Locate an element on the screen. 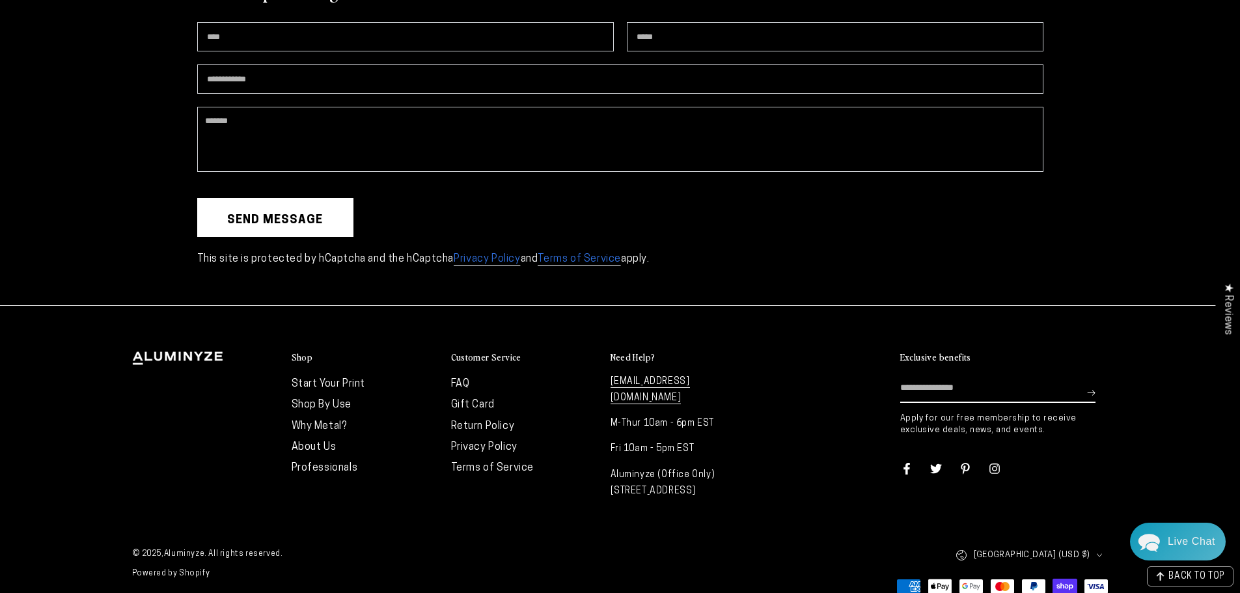 The image size is (1240, 593). h2: Exclusive benefits is located at coordinates (935, 357).